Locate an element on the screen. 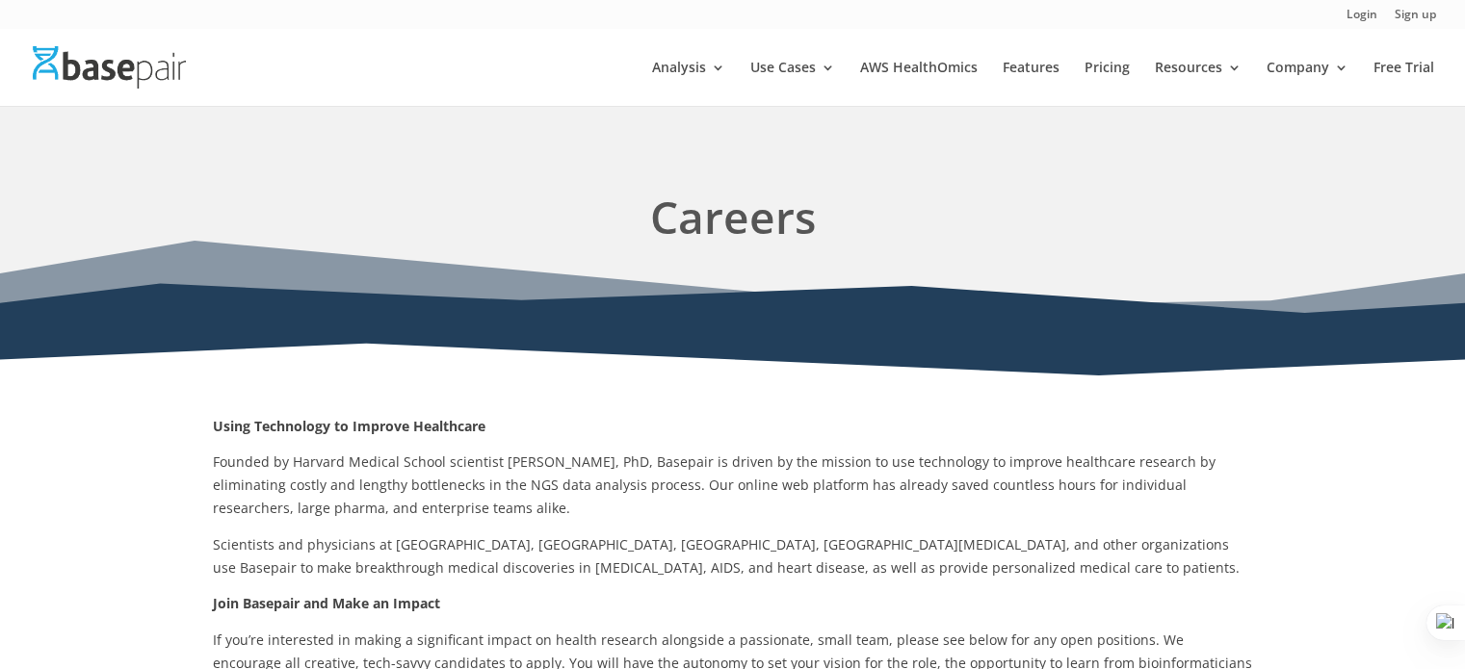  strong: Join Basepair and Make an Impact is located at coordinates (326, 603).